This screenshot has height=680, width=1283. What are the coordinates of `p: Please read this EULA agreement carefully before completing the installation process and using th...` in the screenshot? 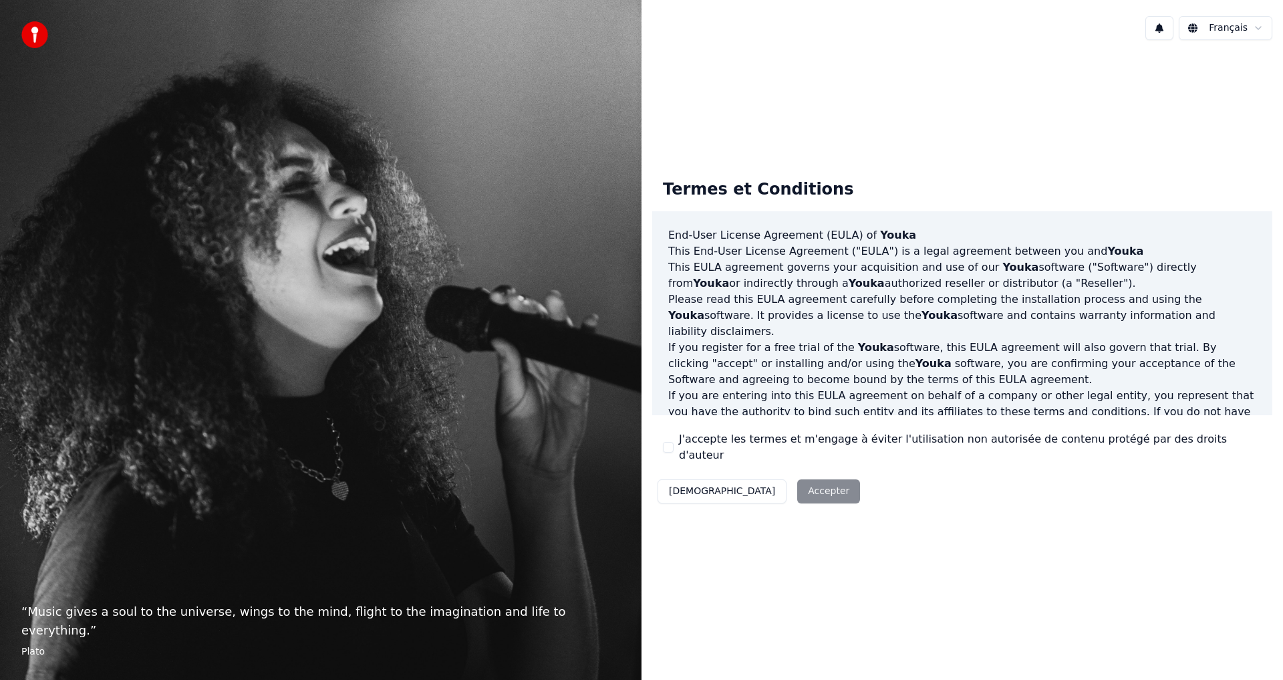 It's located at (962, 315).